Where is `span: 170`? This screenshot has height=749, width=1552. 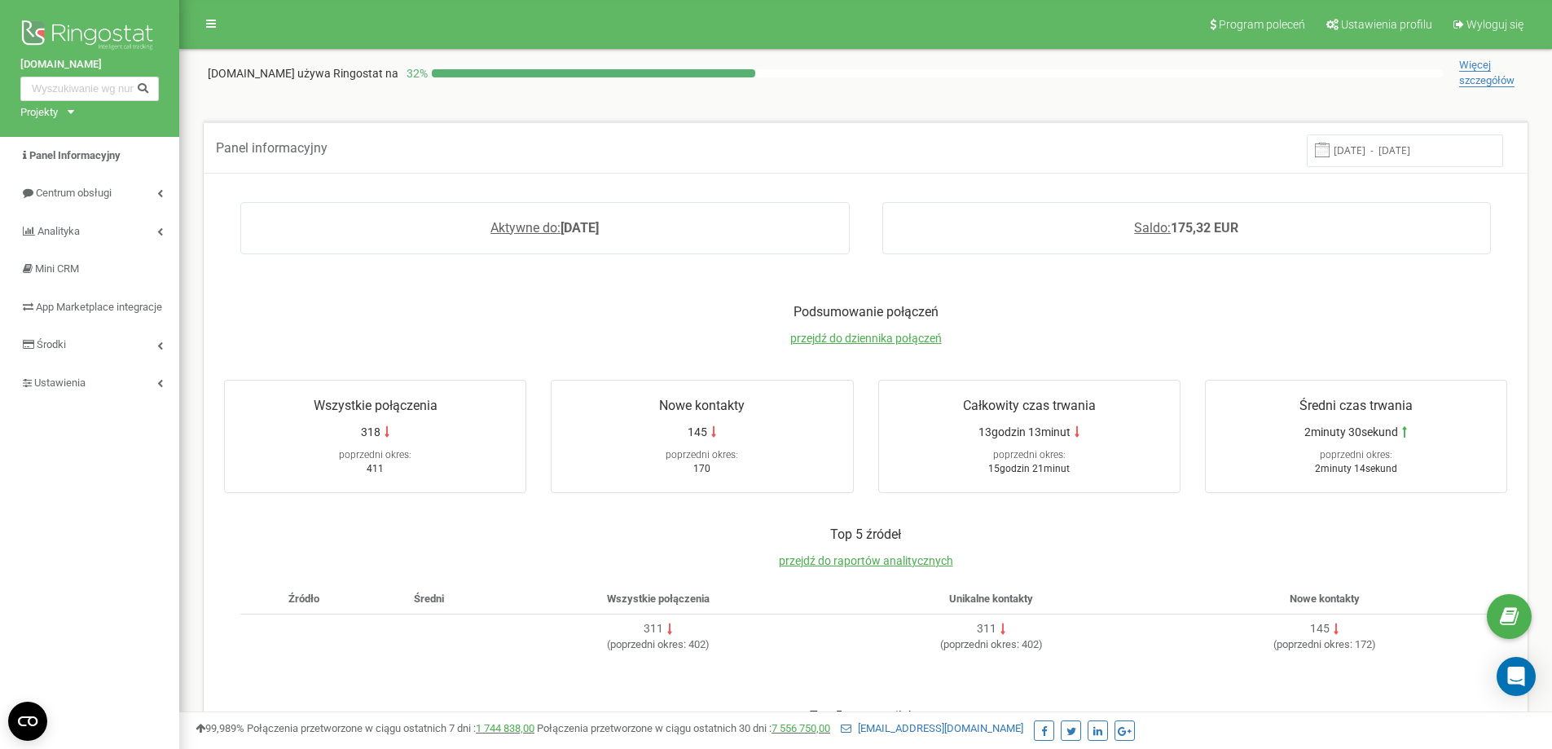
span: 170 is located at coordinates (702, 469).